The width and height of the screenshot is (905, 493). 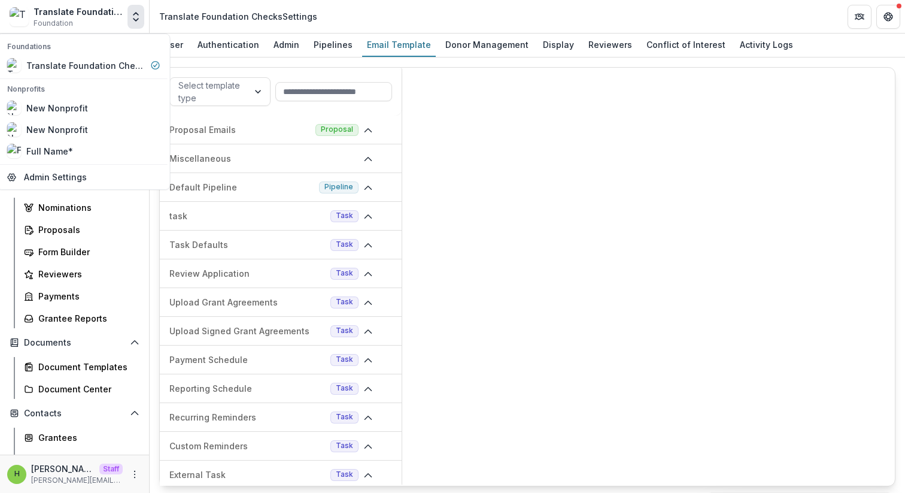 What do you see at coordinates (286, 45) in the screenshot?
I see `a: Admin` at bounding box center [286, 45].